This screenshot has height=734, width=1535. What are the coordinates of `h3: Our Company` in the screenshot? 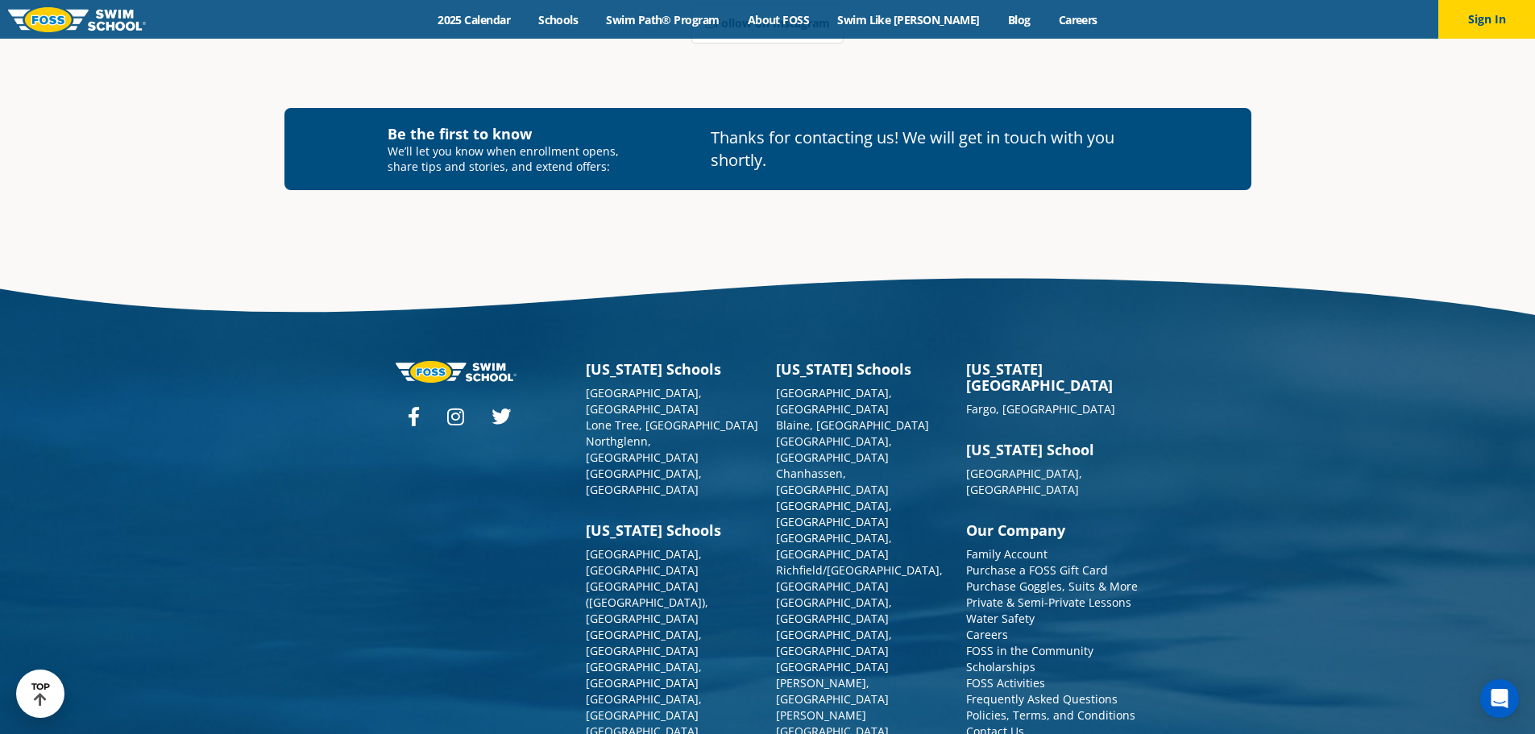 It's located at (1053, 530).